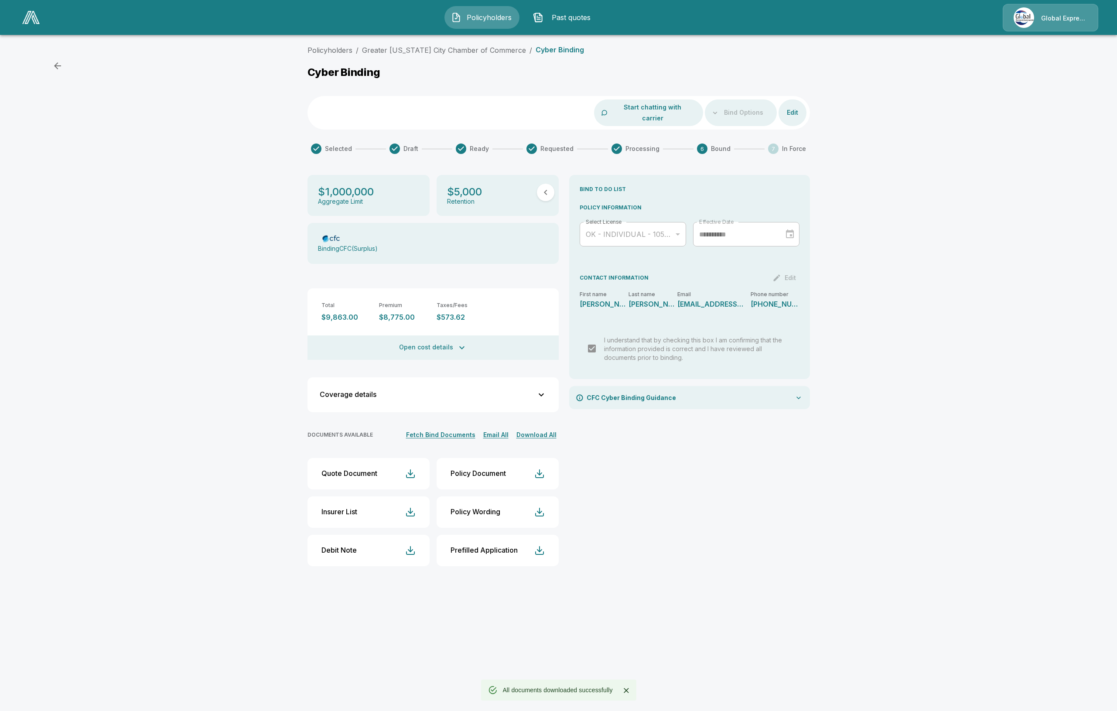 The width and height of the screenshot is (1117, 711). What do you see at coordinates (433, 395) in the screenshot?
I see `button: Coverage details` at bounding box center [433, 395].